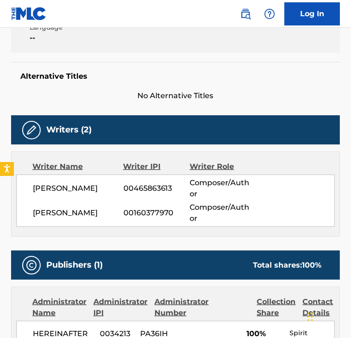  Describe the element at coordinates (75, 265) in the screenshot. I see `h5: Publishers (1)` at that location.